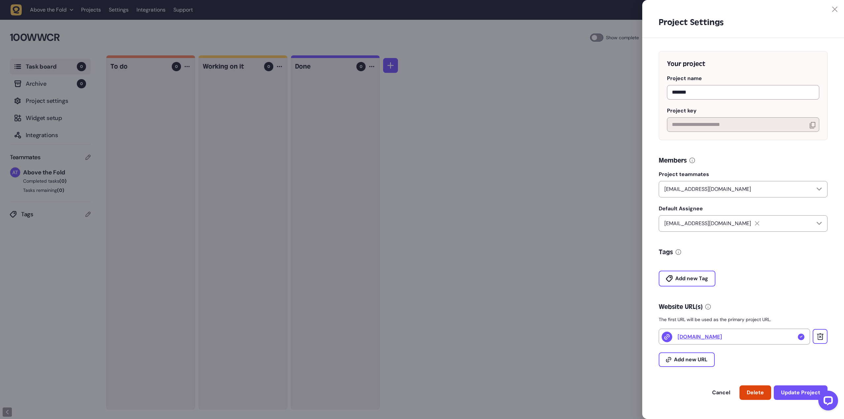 The height and width of the screenshot is (419, 844). I want to click on button: Cancel, so click(723, 393).